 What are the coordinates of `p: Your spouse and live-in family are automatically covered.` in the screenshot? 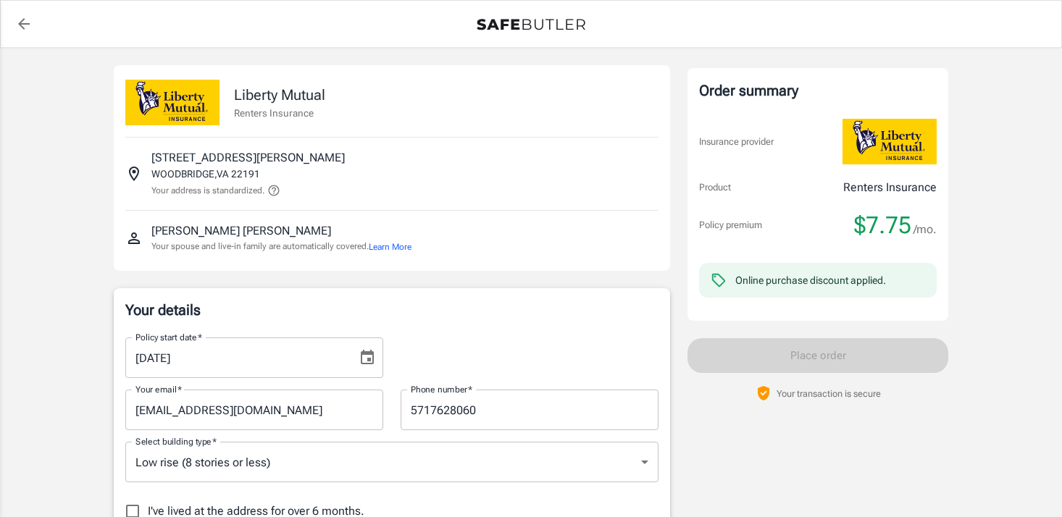 It's located at (281, 246).